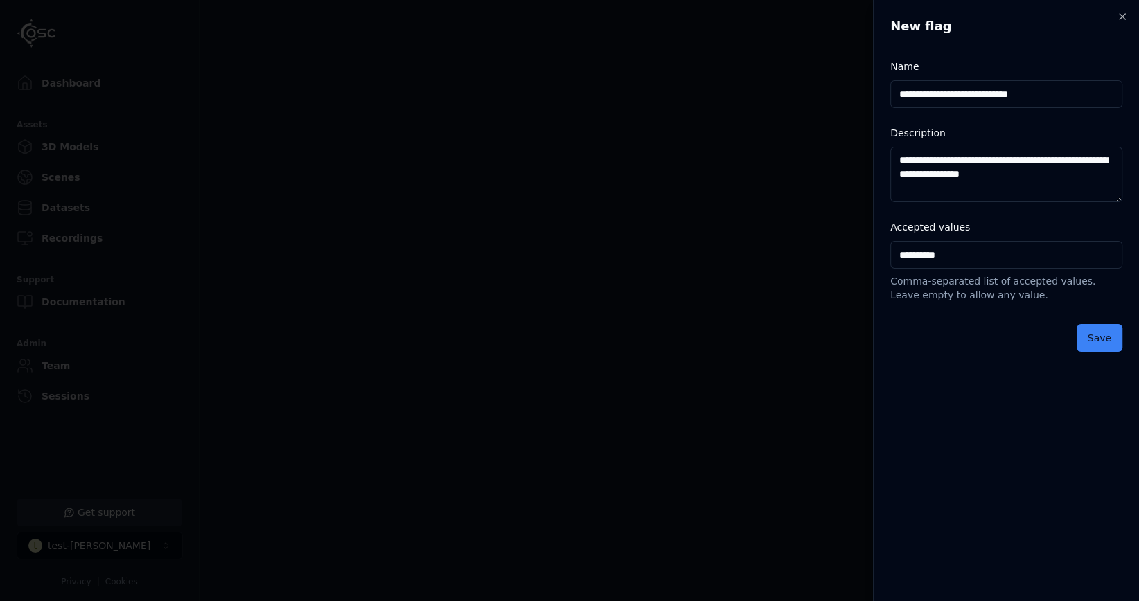 The height and width of the screenshot is (601, 1139). Describe the element at coordinates (918, 133) in the screenshot. I see `label: Description` at that location.